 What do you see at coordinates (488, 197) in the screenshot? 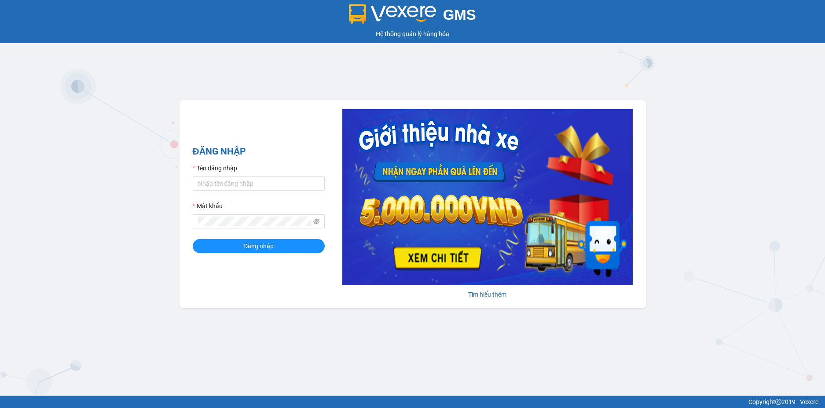
I see `img: banner-0` at bounding box center [488, 197].